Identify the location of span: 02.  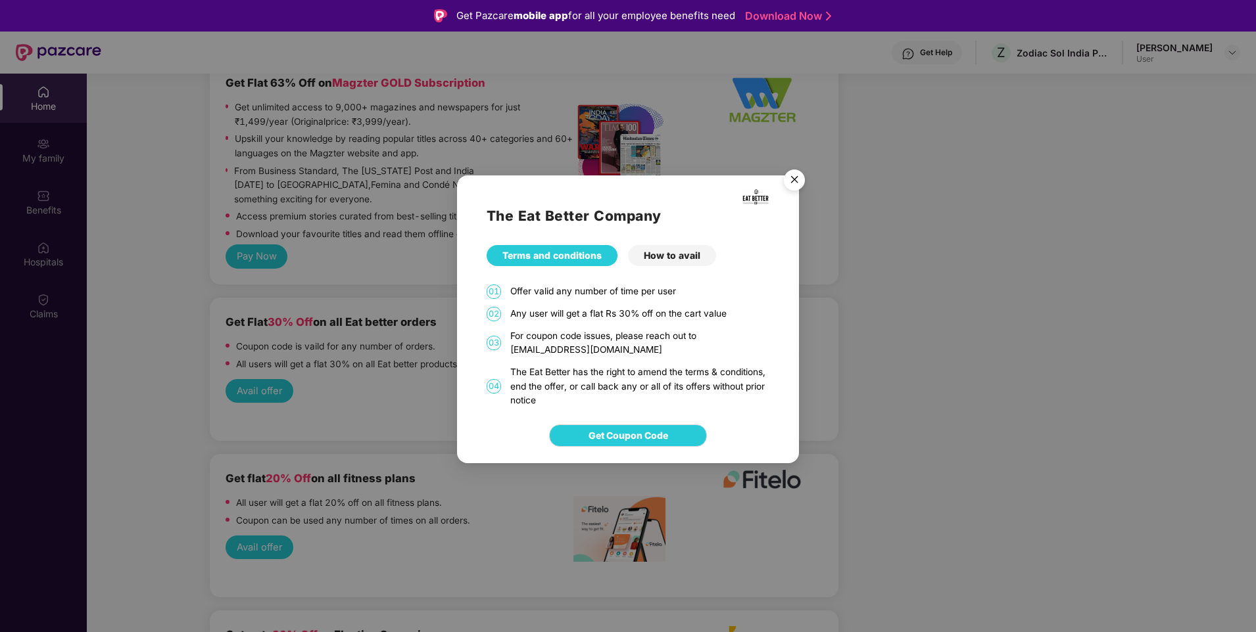
(494, 314).